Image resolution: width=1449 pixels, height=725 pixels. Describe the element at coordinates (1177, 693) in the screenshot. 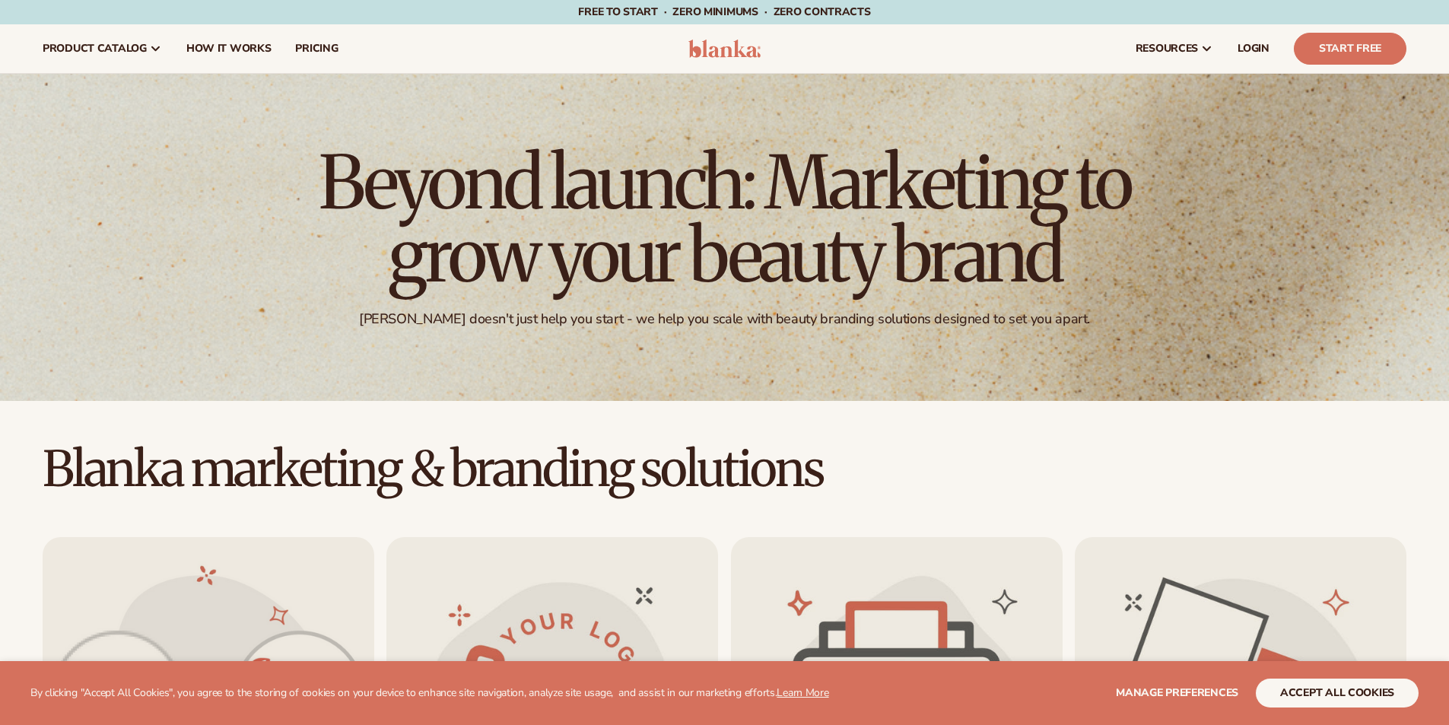

I see `button: Manage preferences` at that location.